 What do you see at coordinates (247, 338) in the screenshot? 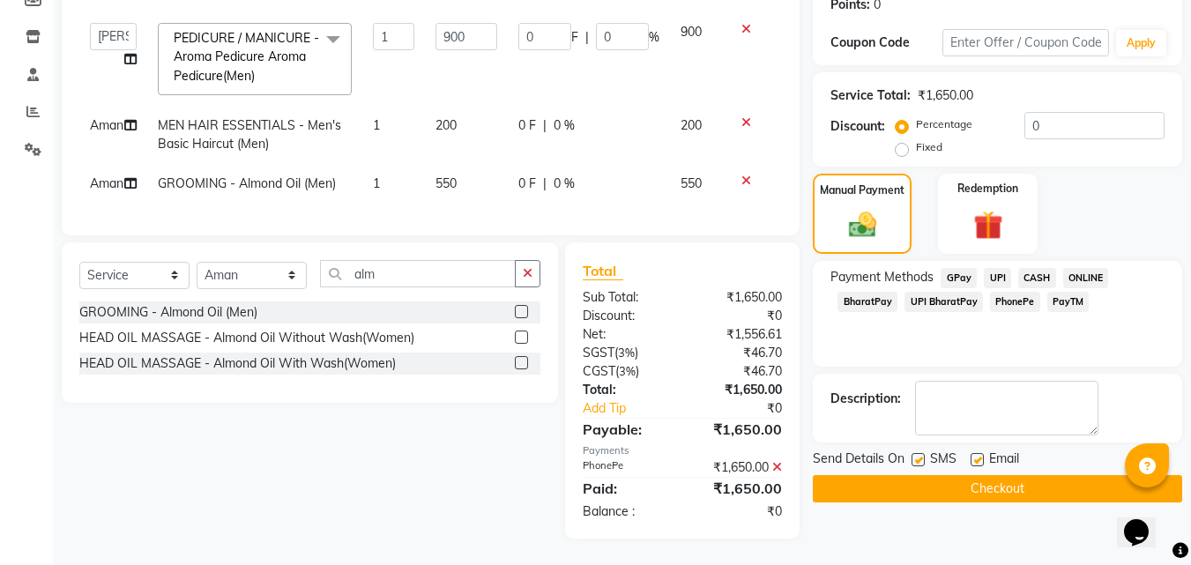
I see `div: HEAD OIL MASSAGE - Almond Oil Without Wash(Women)` at bounding box center [247, 338].